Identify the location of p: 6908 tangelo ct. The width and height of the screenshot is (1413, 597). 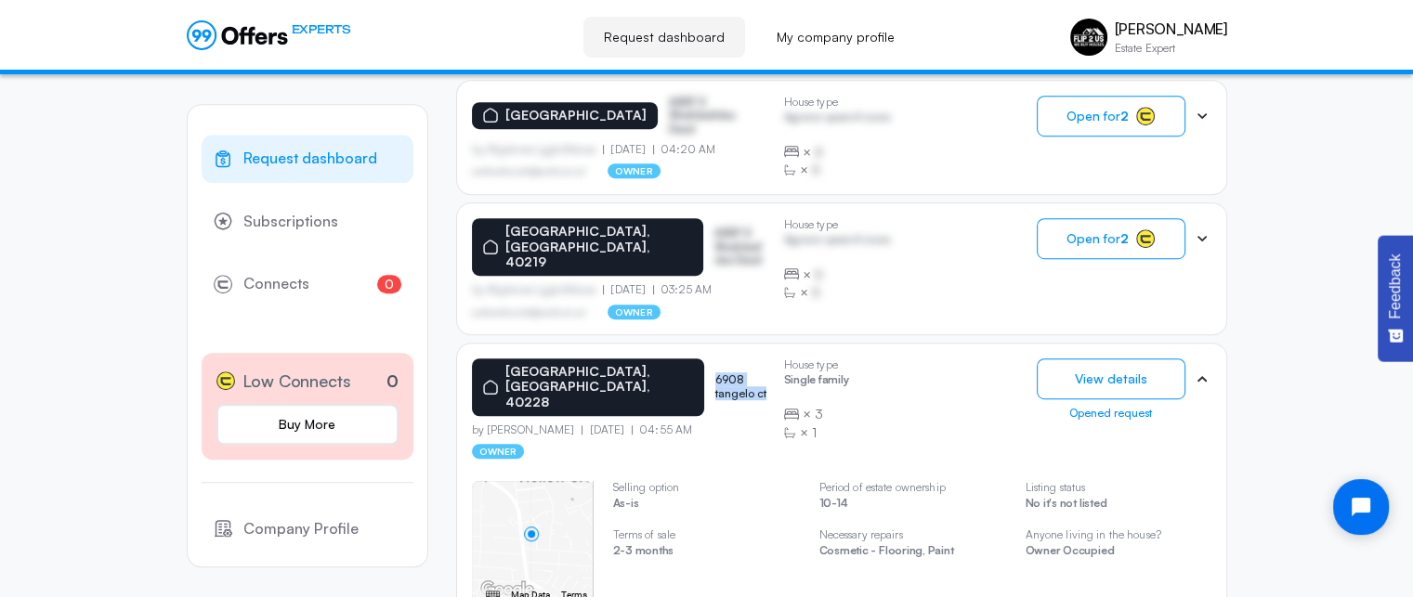
(742, 386).